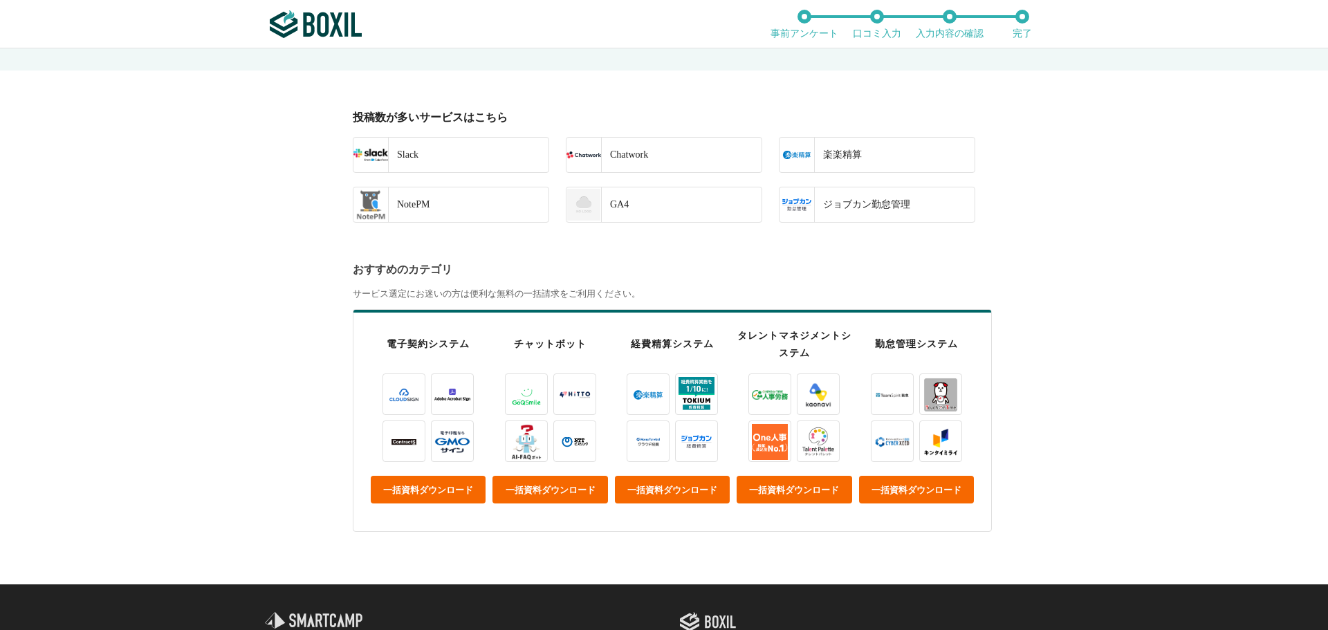 The height and width of the screenshot is (630, 1328). I want to click on a: Slack, so click(451, 155).